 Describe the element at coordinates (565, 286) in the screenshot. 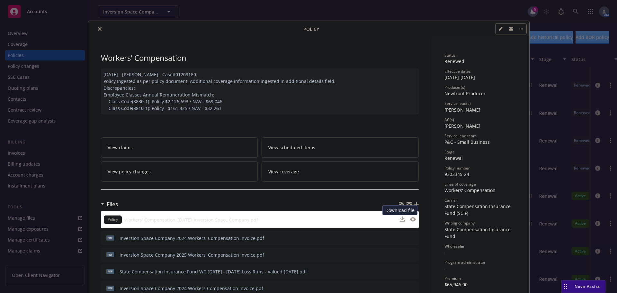

I see `div: Drag to move` at that location.